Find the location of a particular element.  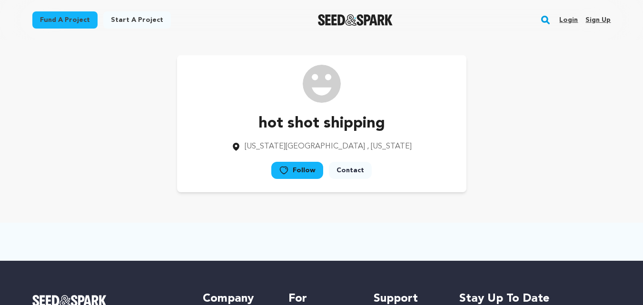

a: Contact is located at coordinates (350, 170).